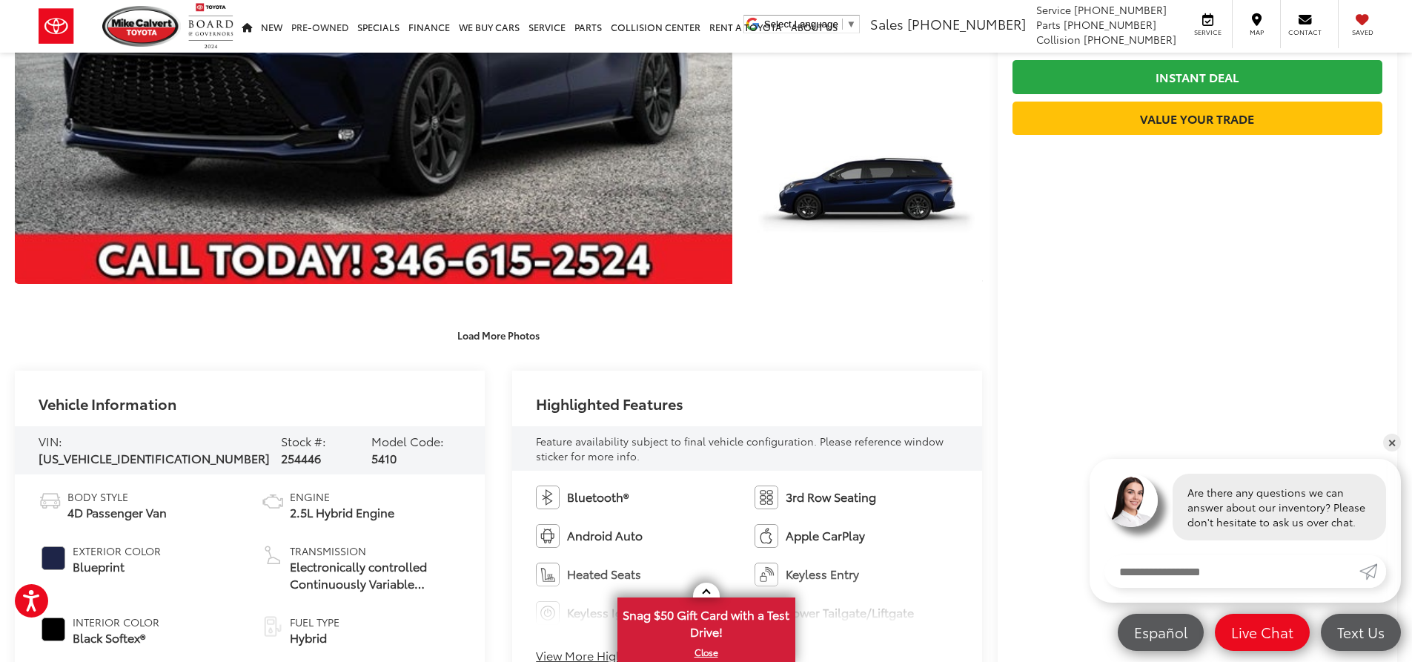  Describe the element at coordinates (1361, 632) in the screenshot. I see `a: Text Us` at that location.